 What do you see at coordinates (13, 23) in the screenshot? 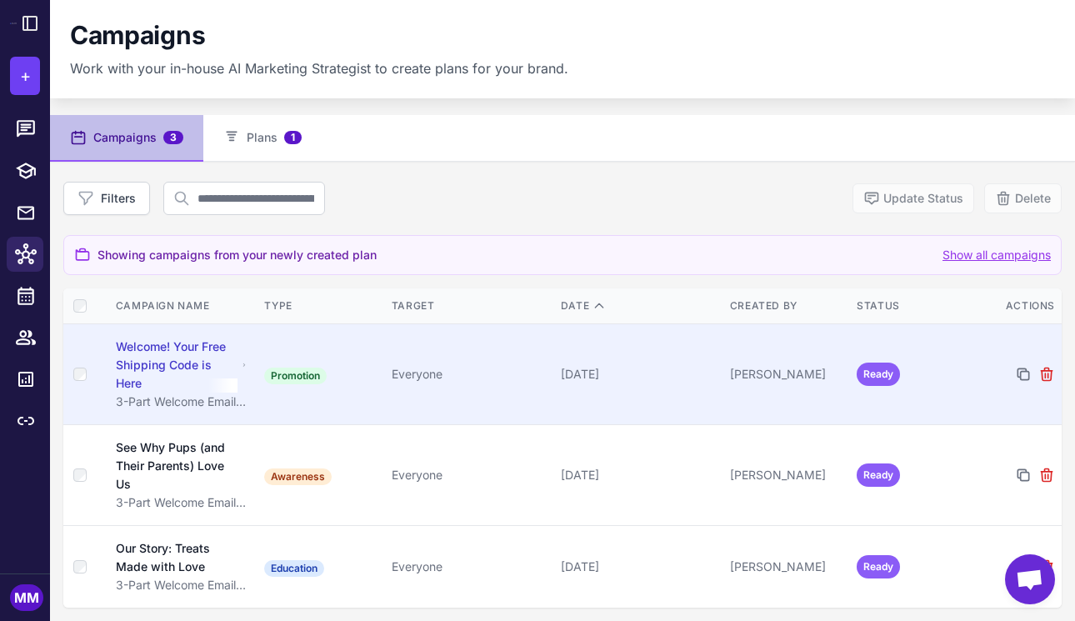
I see `img: Raleon Logo` at bounding box center [13, 23].